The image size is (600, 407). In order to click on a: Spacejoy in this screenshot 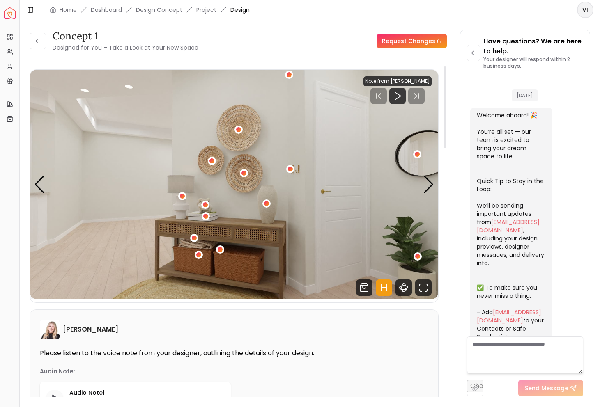, I will do `click(10, 13)`.